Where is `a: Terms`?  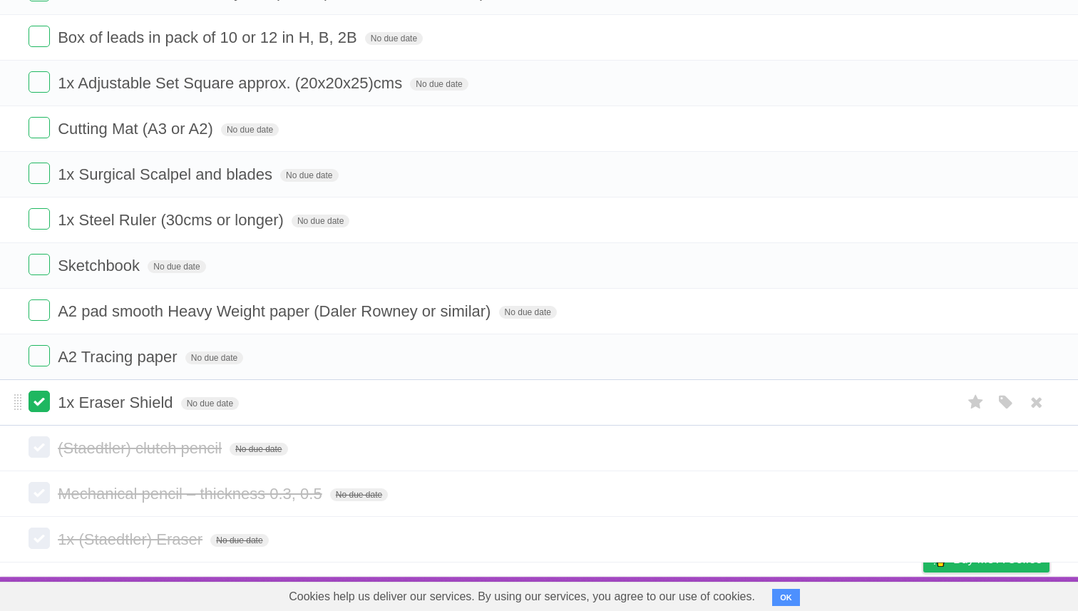 a: Terms is located at coordinates (872, 594).